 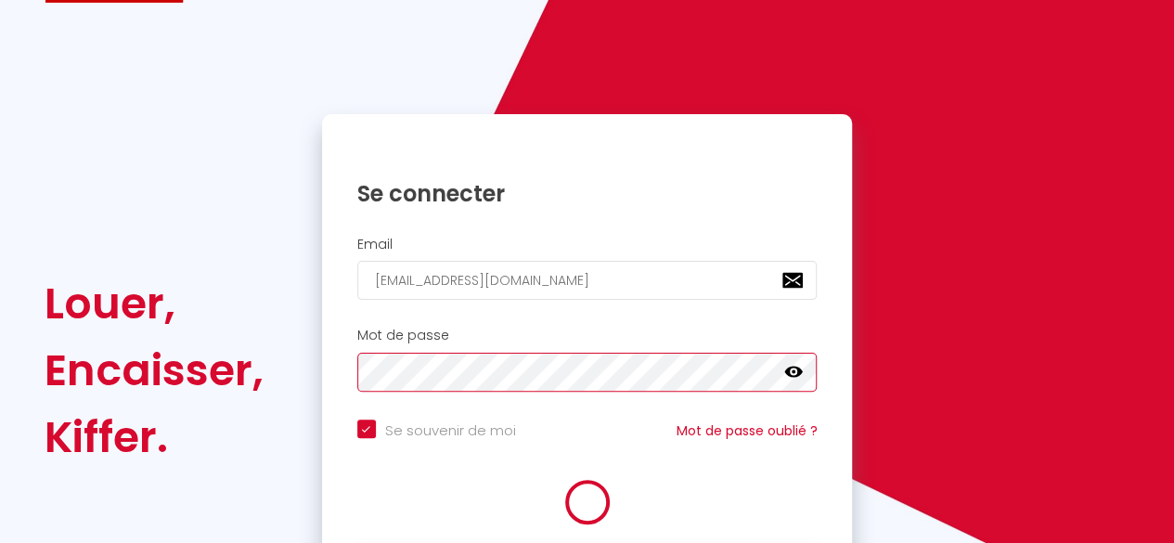 What do you see at coordinates (154, 370) in the screenshot?
I see `div: Encaisser,` at bounding box center [154, 370].